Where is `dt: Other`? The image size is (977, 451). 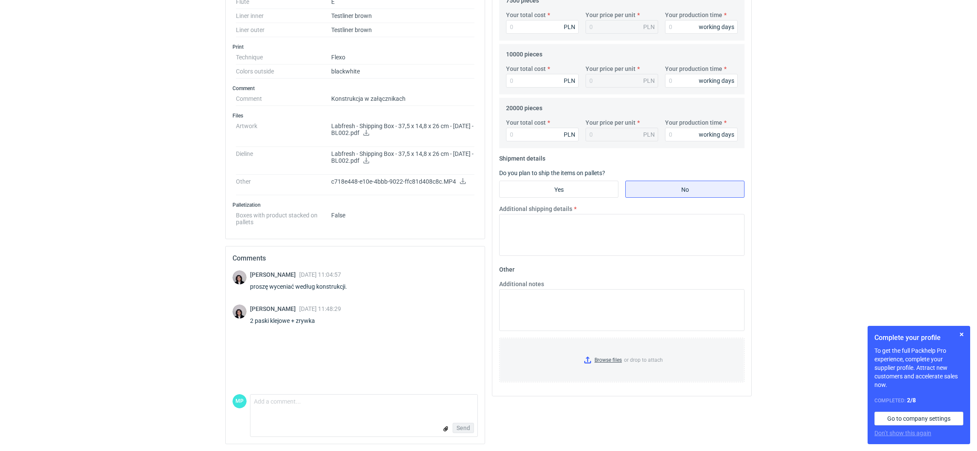 dt: Other is located at coordinates (283, 185).